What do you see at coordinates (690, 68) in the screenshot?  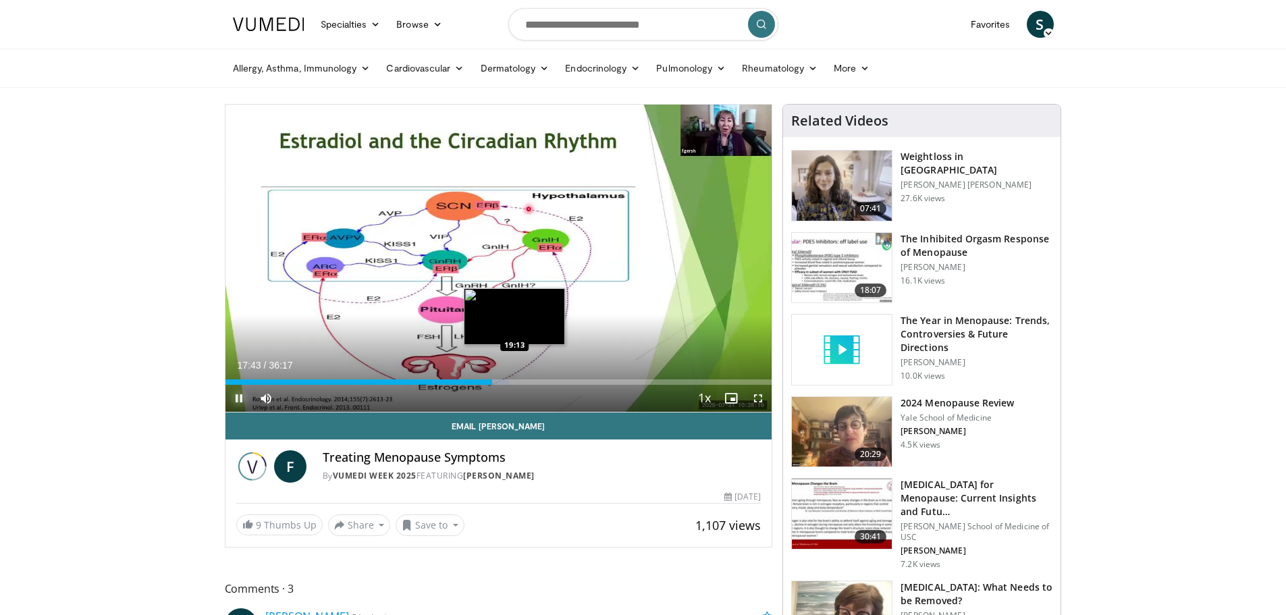 I see `a: Pulmonology` at bounding box center [690, 68].